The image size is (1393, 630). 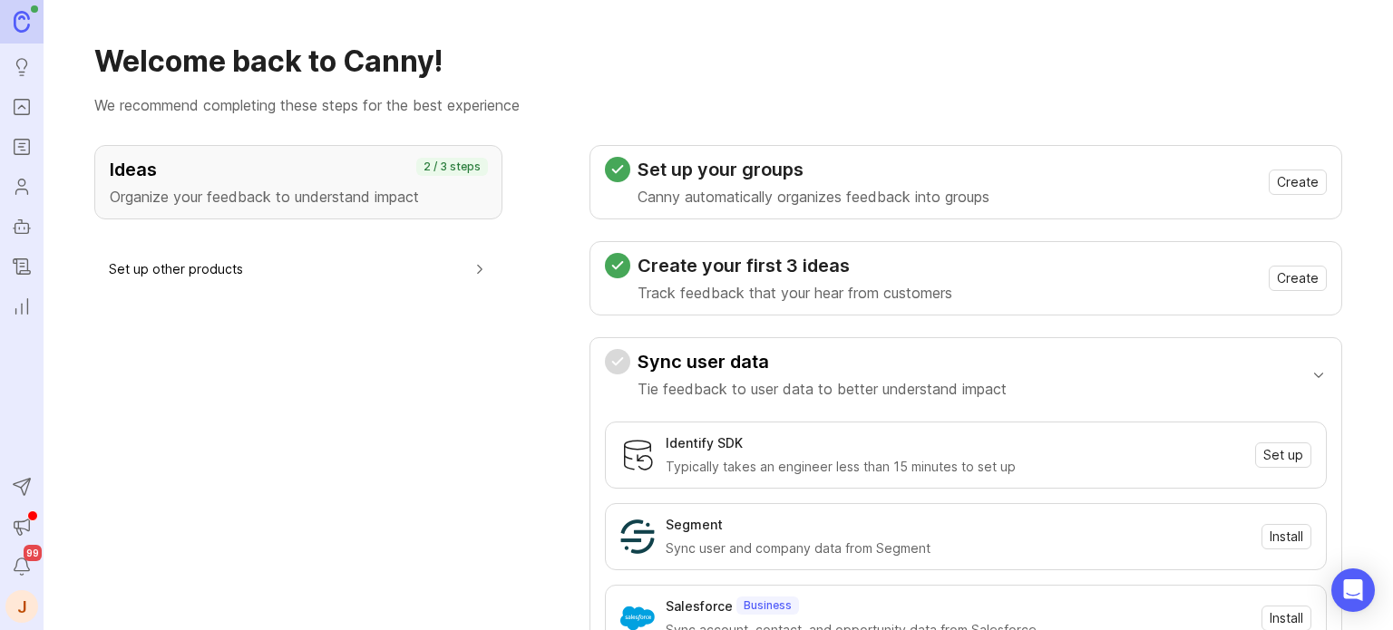 I want to click on p: 2 / 3 steps, so click(x=452, y=167).